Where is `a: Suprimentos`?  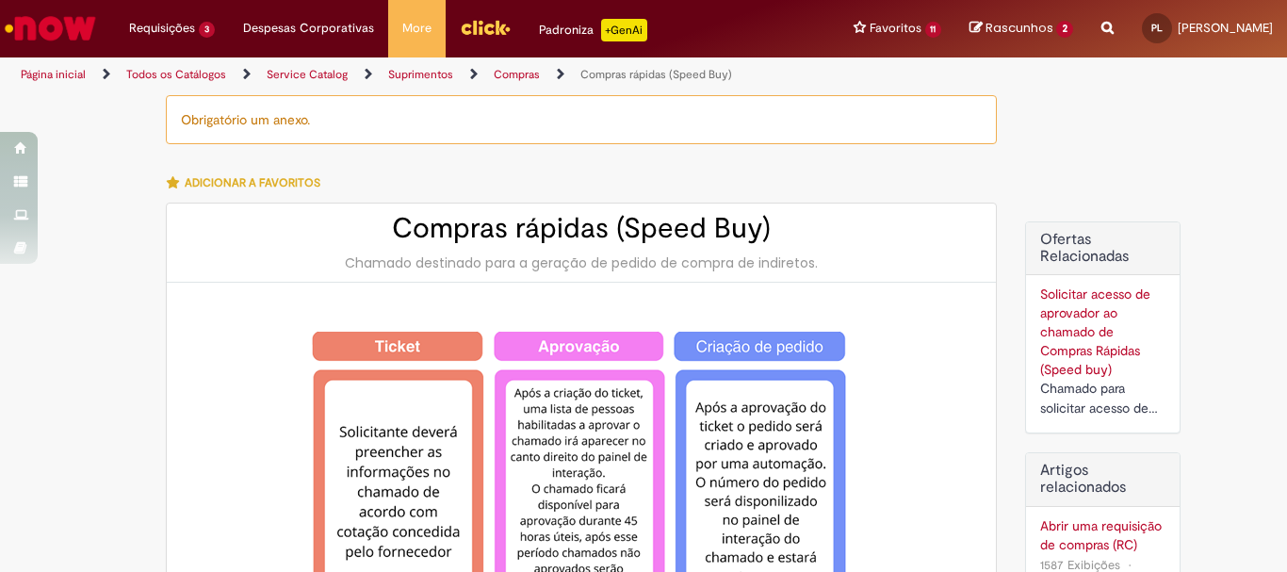 a: Suprimentos is located at coordinates (420, 74).